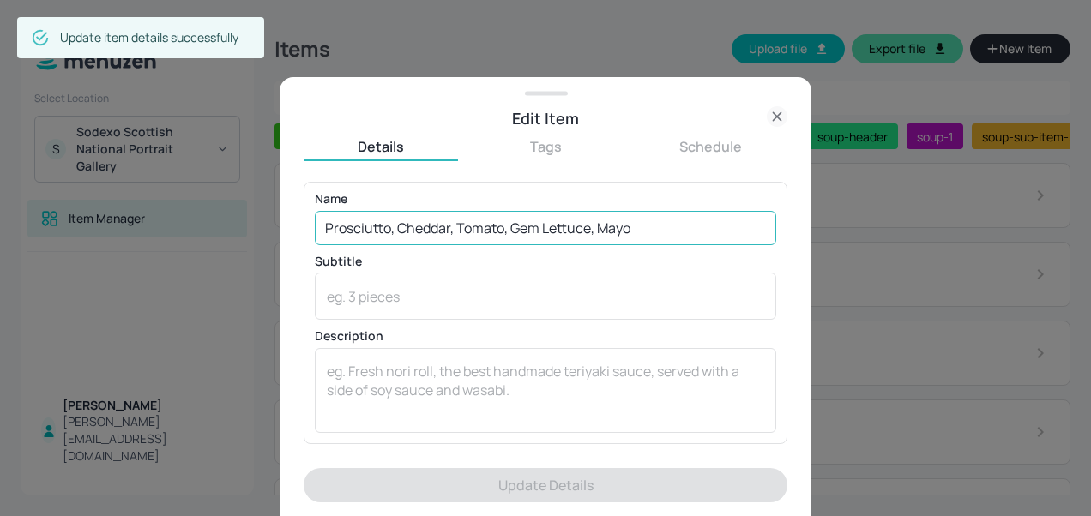 The width and height of the screenshot is (1091, 516). What do you see at coordinates (149, 38) in the screenshot?
I see `div: Update item details successfully` at bounding box center [149, 38].